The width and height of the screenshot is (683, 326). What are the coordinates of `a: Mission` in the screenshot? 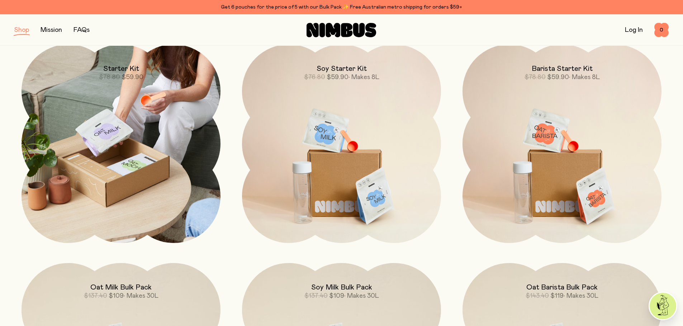 It's located at (51, 30).